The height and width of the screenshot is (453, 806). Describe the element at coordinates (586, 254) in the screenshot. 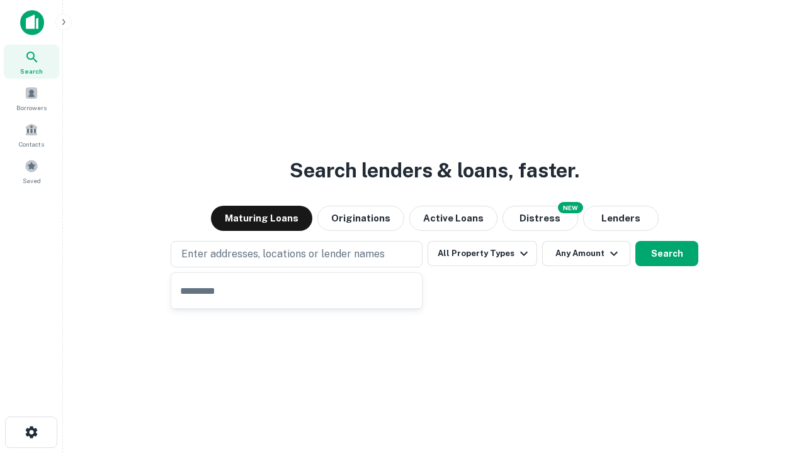

I see `button: Any Amount` at that location.